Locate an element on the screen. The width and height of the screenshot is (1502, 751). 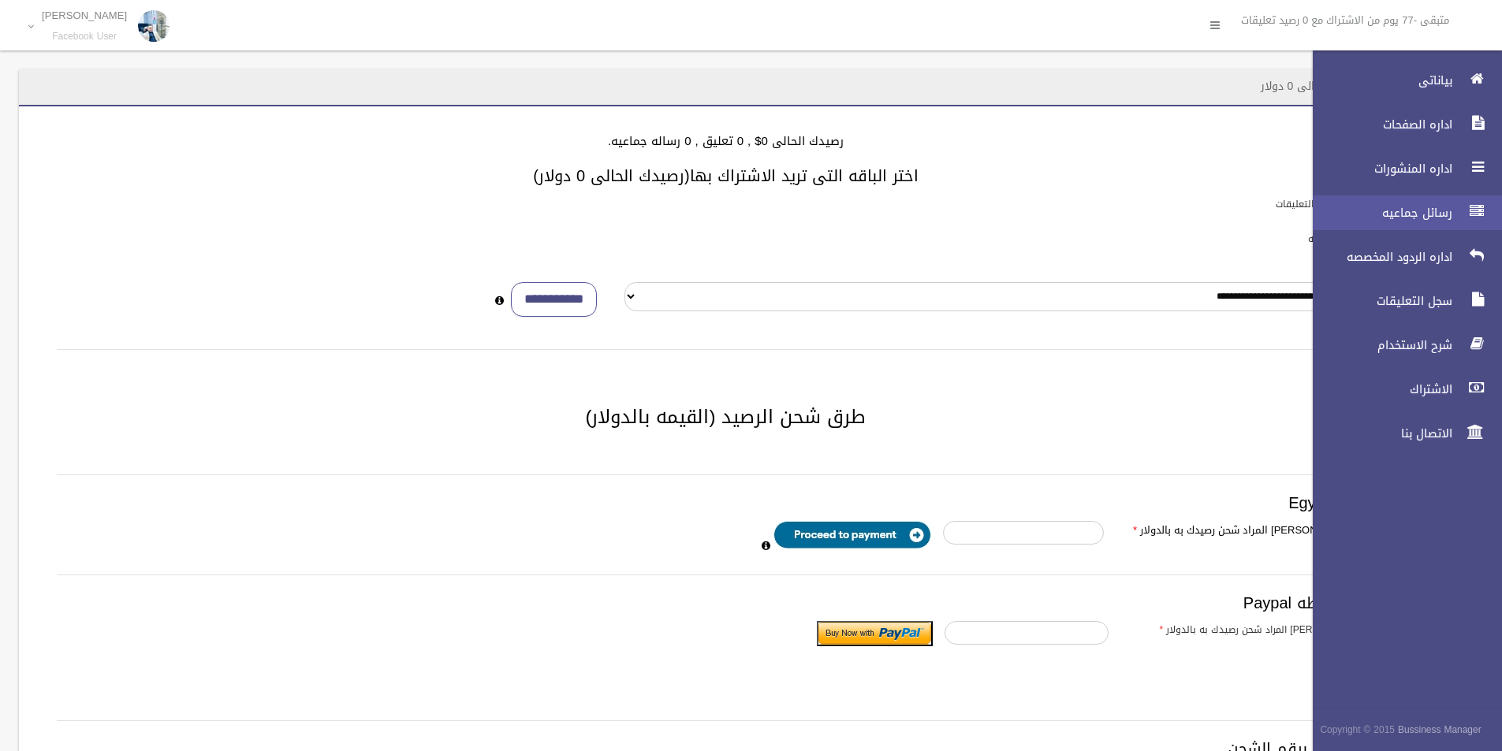
strong: Bussiness Manager is located at coordinates (1440, 730).